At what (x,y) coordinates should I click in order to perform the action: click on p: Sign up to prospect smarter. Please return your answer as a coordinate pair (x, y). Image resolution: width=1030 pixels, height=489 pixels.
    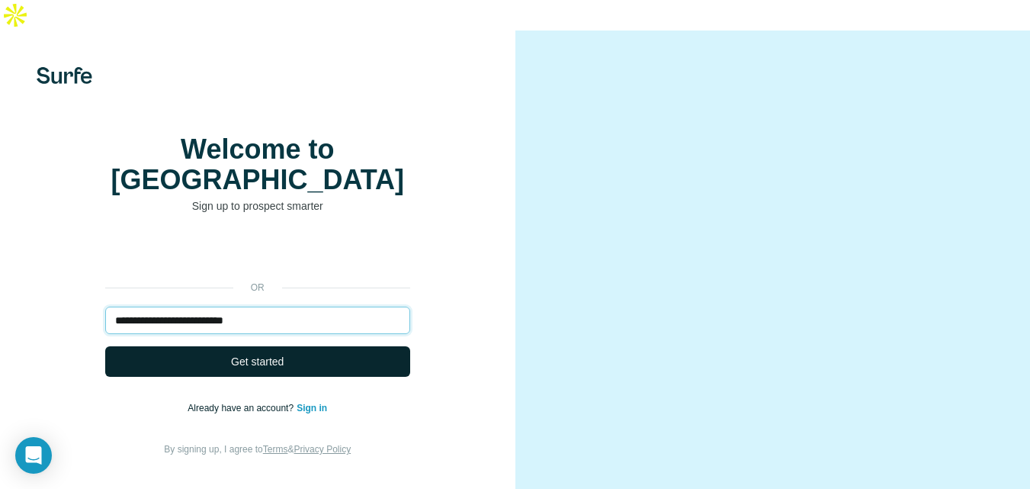
    Looking at the image, I should click on (258, 206).